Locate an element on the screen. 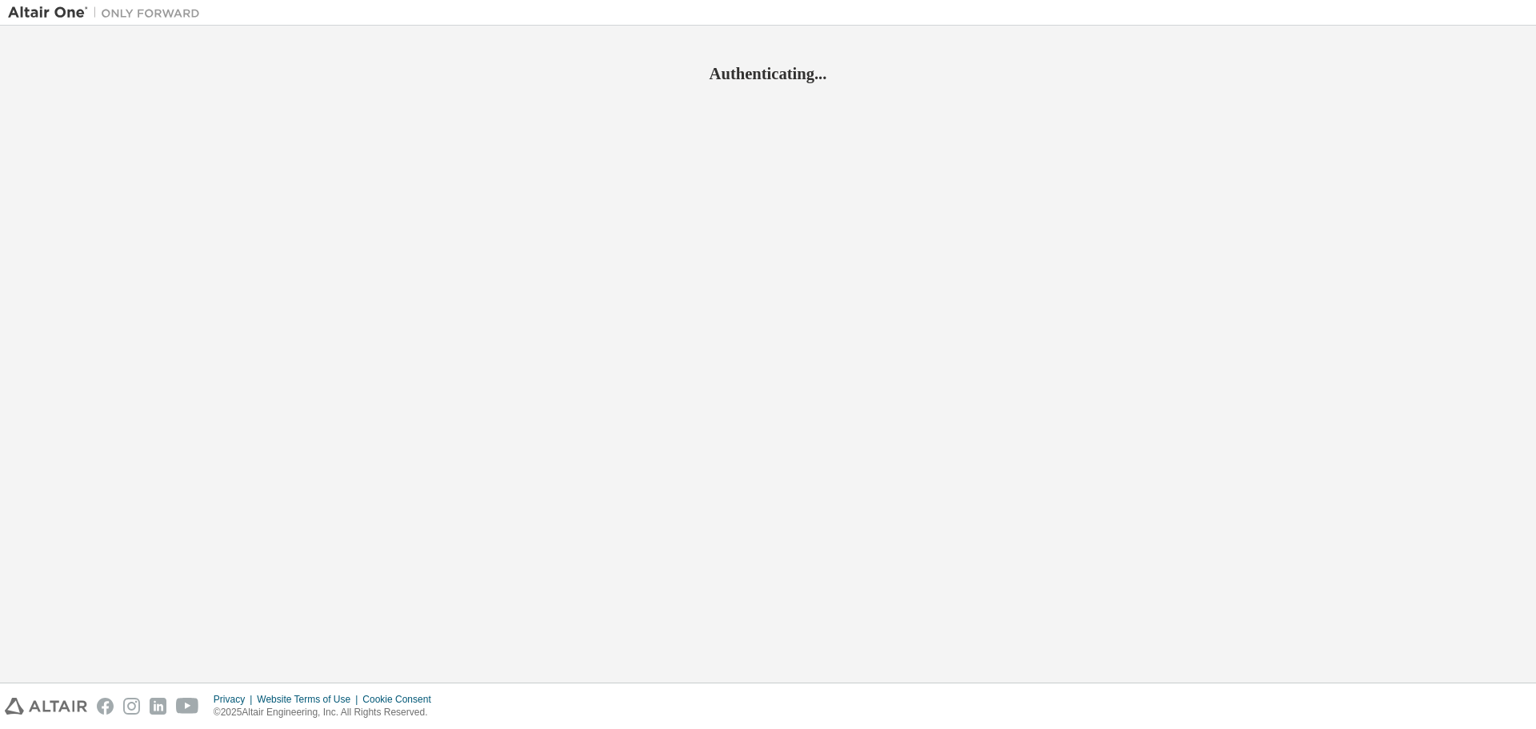  img: altair_logo.svg is located at coordinates (46, 706).